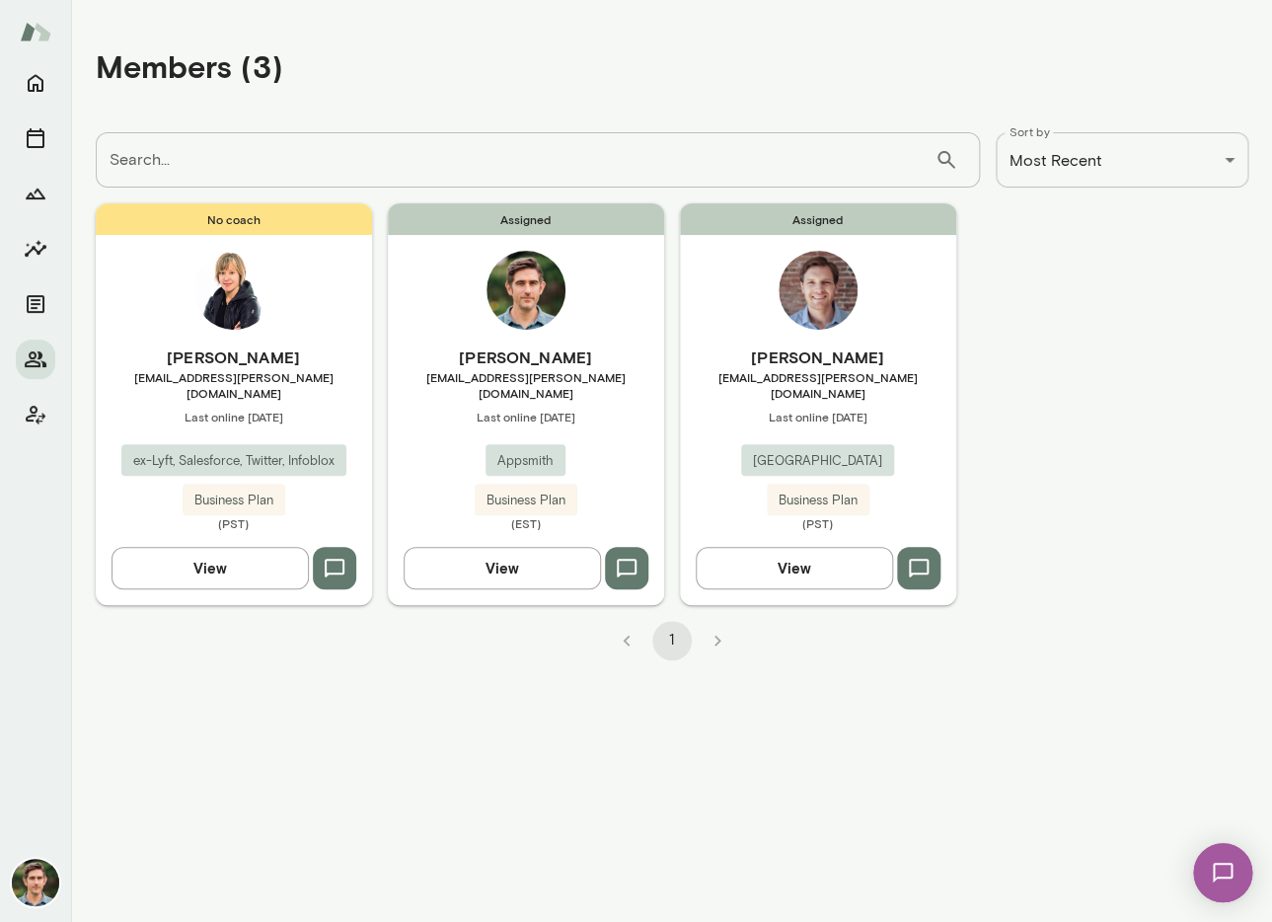  Describe the element at coordinates (525, 461) in the screenshot. I see `span: Appsmith` at that location.